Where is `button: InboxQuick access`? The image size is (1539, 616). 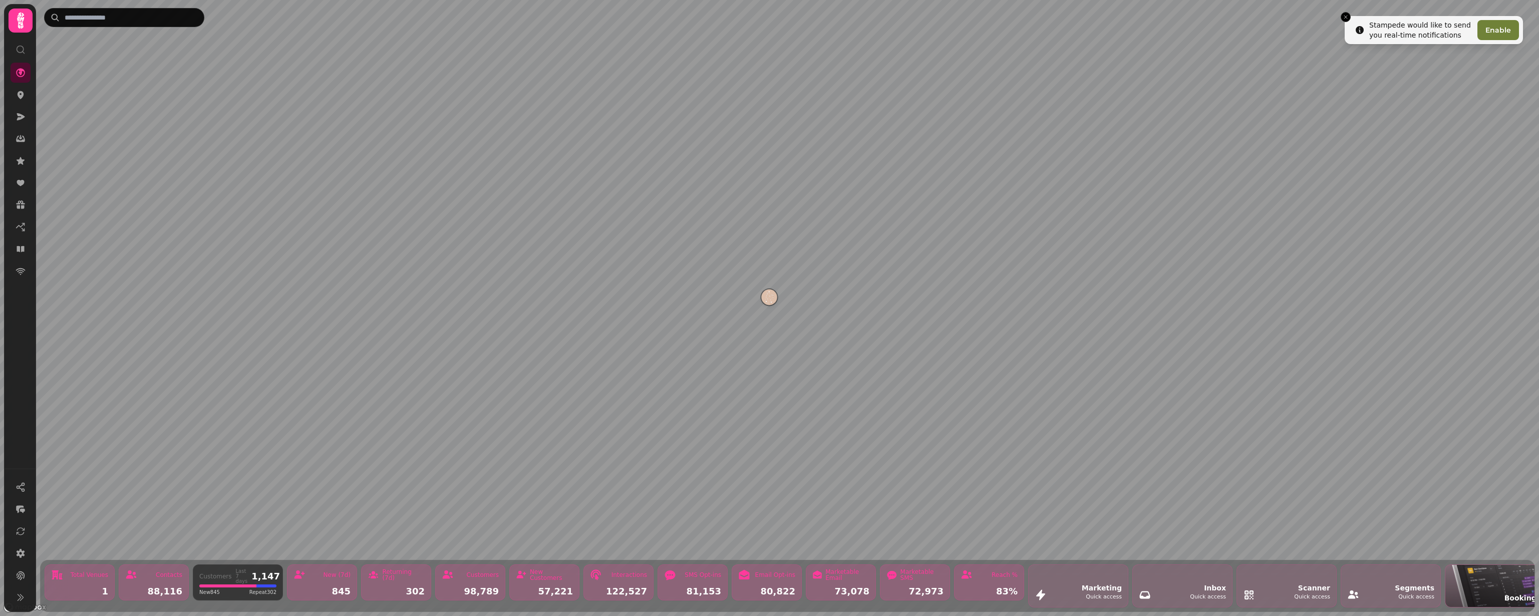 button: InboxQuick access is located at coordinates (1182, 585).